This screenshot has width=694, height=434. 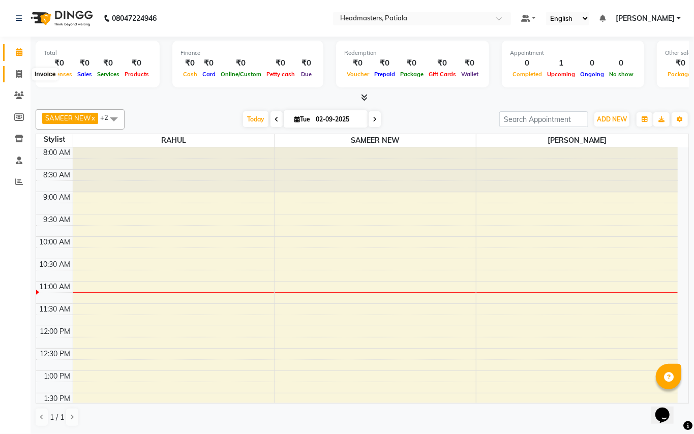 I want to click on div: 9:00 AM, so click(x=57, y=197).